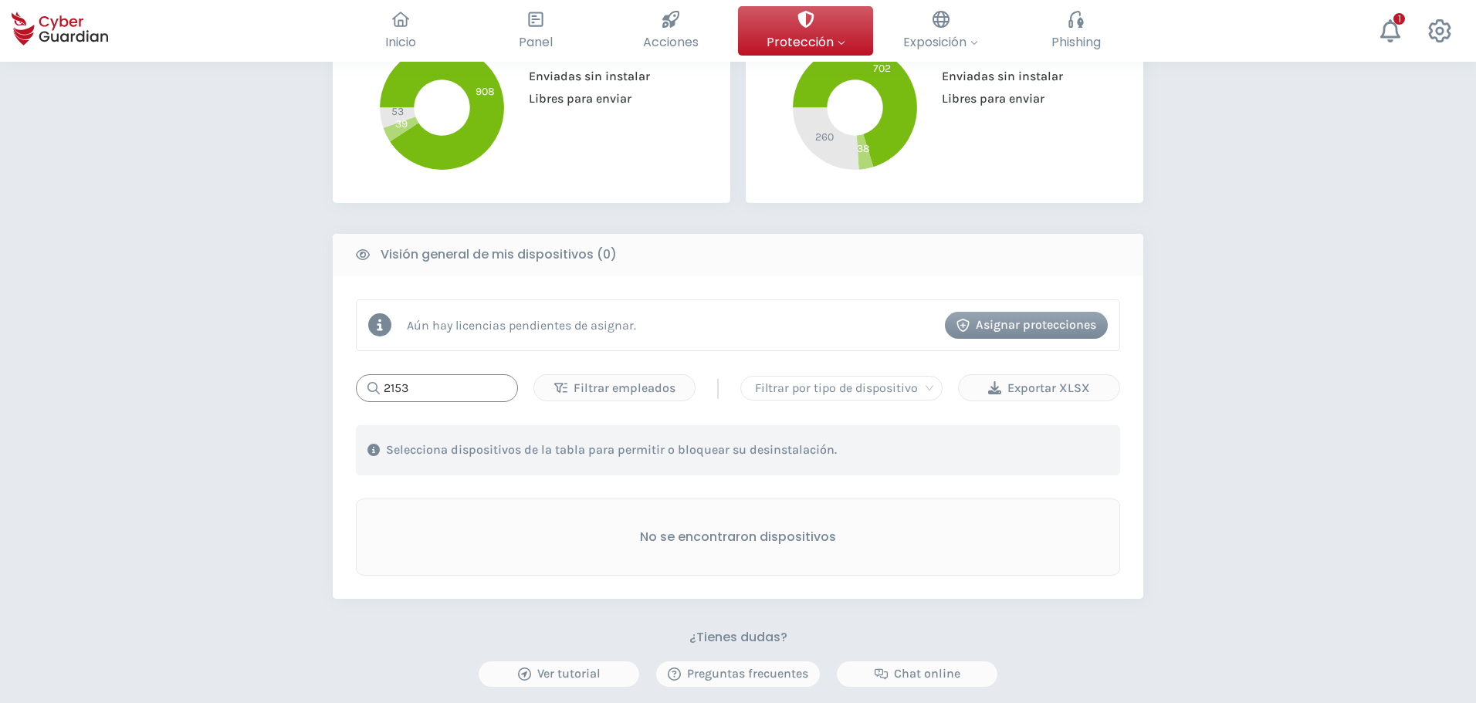 The image size is (1476, 703). Describe the element at coordinates (670, 31) in the screenshot. I see `button: Acciones` at that location.